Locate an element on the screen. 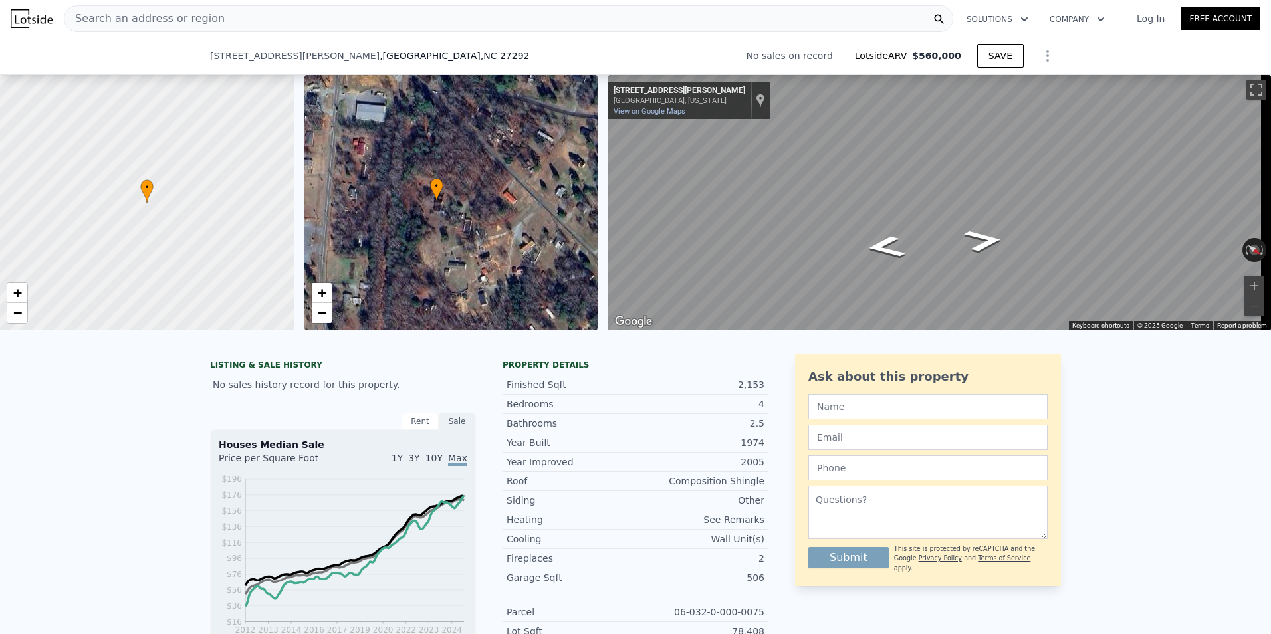 This screenshot has height=634, width=1271. button: Solutions is located at coordinates (997, 19).